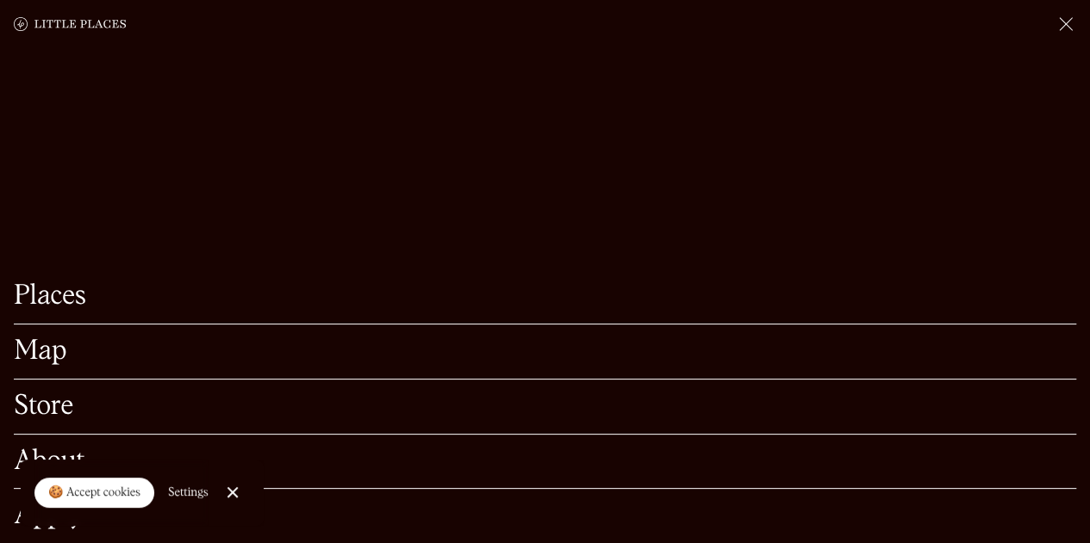  I want to click on a: Map, so click(544, 351).